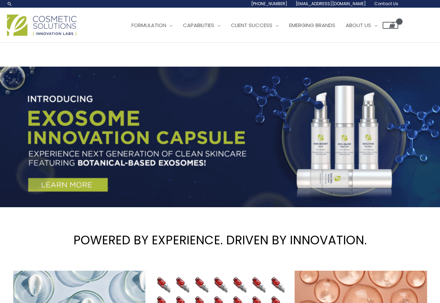  I want to click on span: Formulation, so click(149, 25).